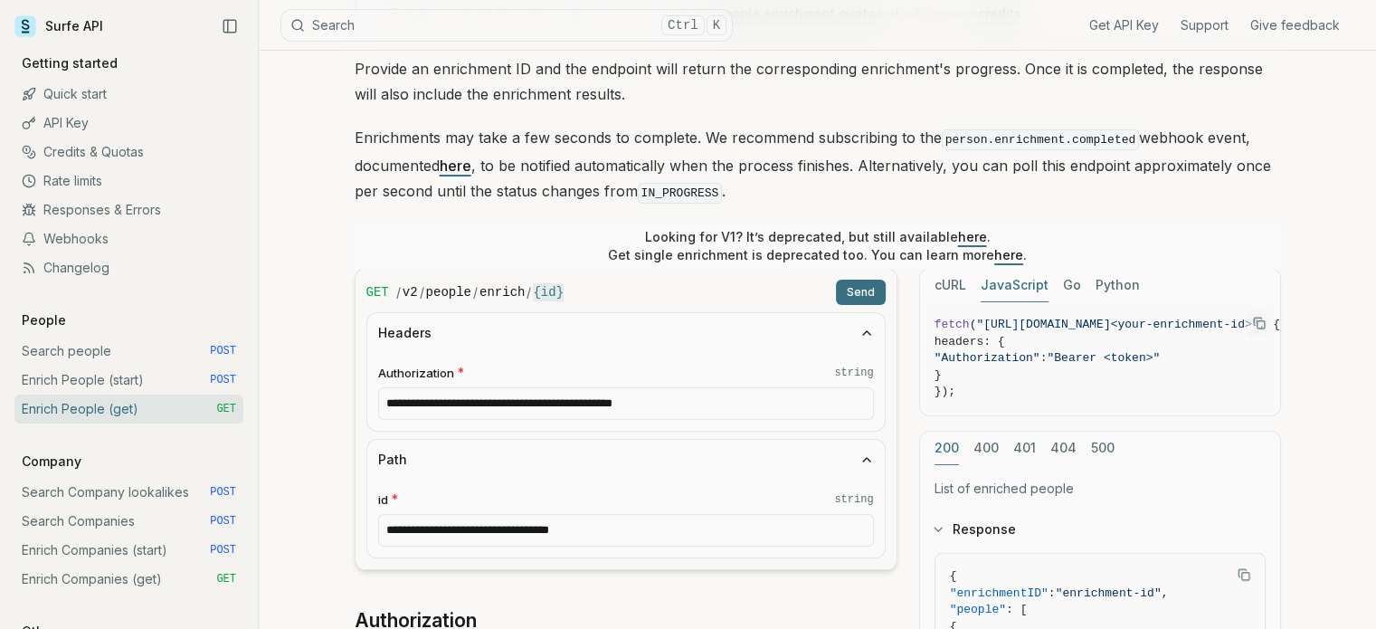 The height and width of the screenshot is (629, 1376). Describe the element at coordinates (128, 94) in the screenshot. I see `a: Quick start` at that location.